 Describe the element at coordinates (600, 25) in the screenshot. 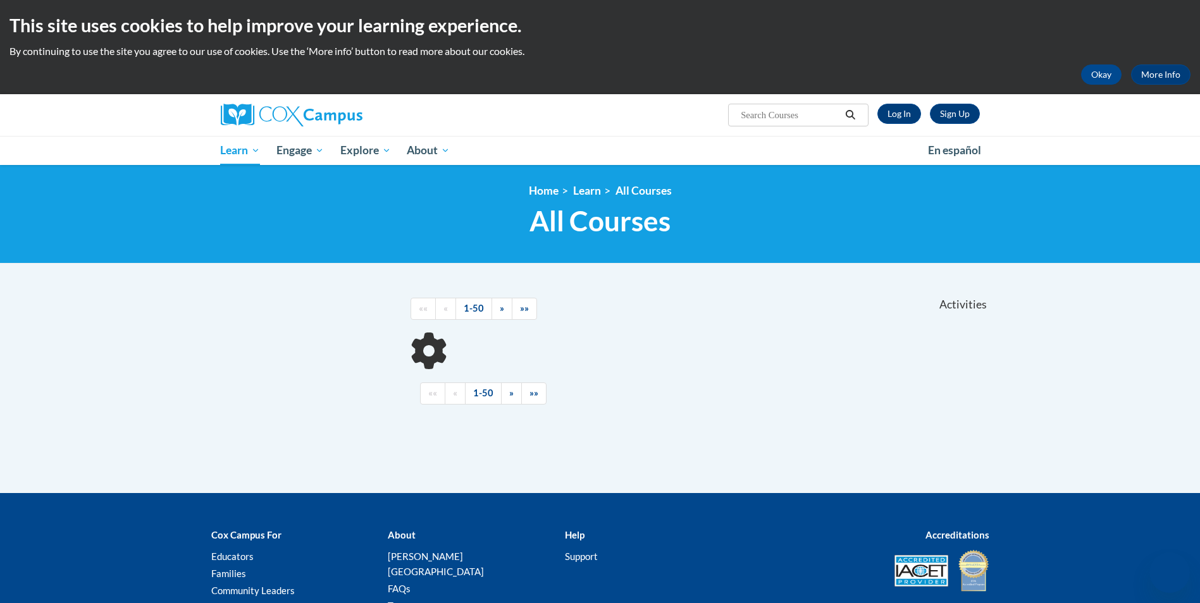

I see `h2: This site uses cookies to help improve your learning experience.` at that location.